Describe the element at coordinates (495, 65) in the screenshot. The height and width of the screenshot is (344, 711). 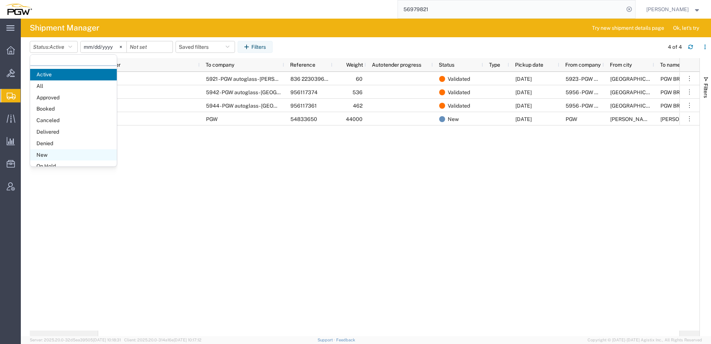
I see `span: Type` at that location.